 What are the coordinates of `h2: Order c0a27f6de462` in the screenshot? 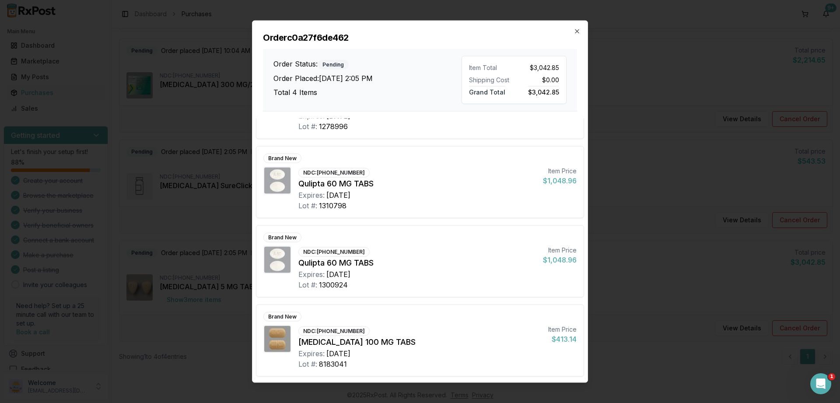 It's located at (420, 37).